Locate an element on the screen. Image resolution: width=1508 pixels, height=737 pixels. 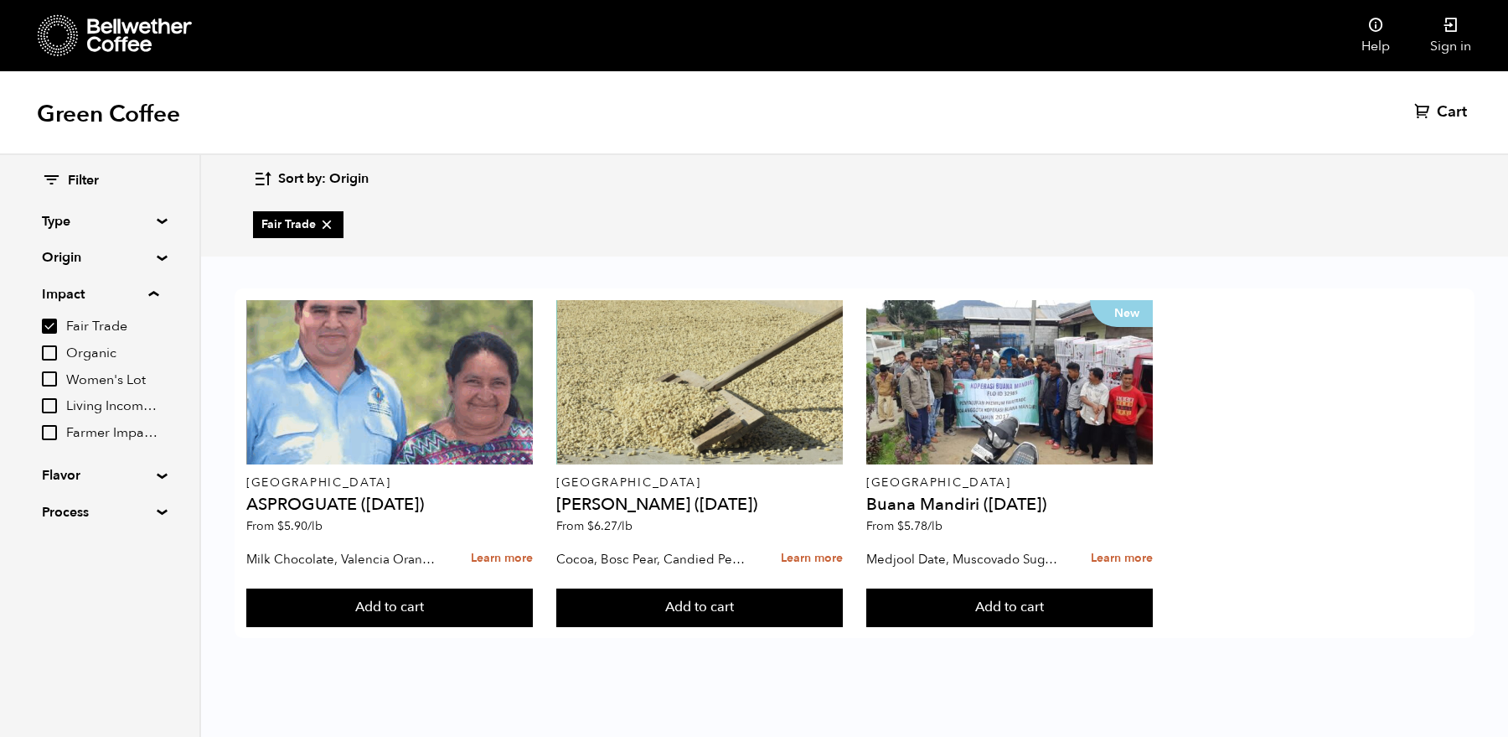
bdi: 5.90 is located at coordinates (300, 525).